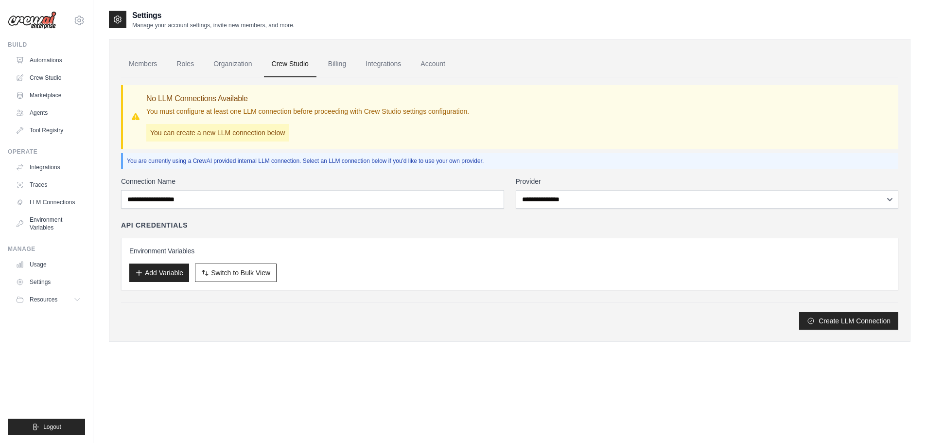  Describe the element at coordinates (46, 427) in the screenshot. I see `button: Logout` at that location.